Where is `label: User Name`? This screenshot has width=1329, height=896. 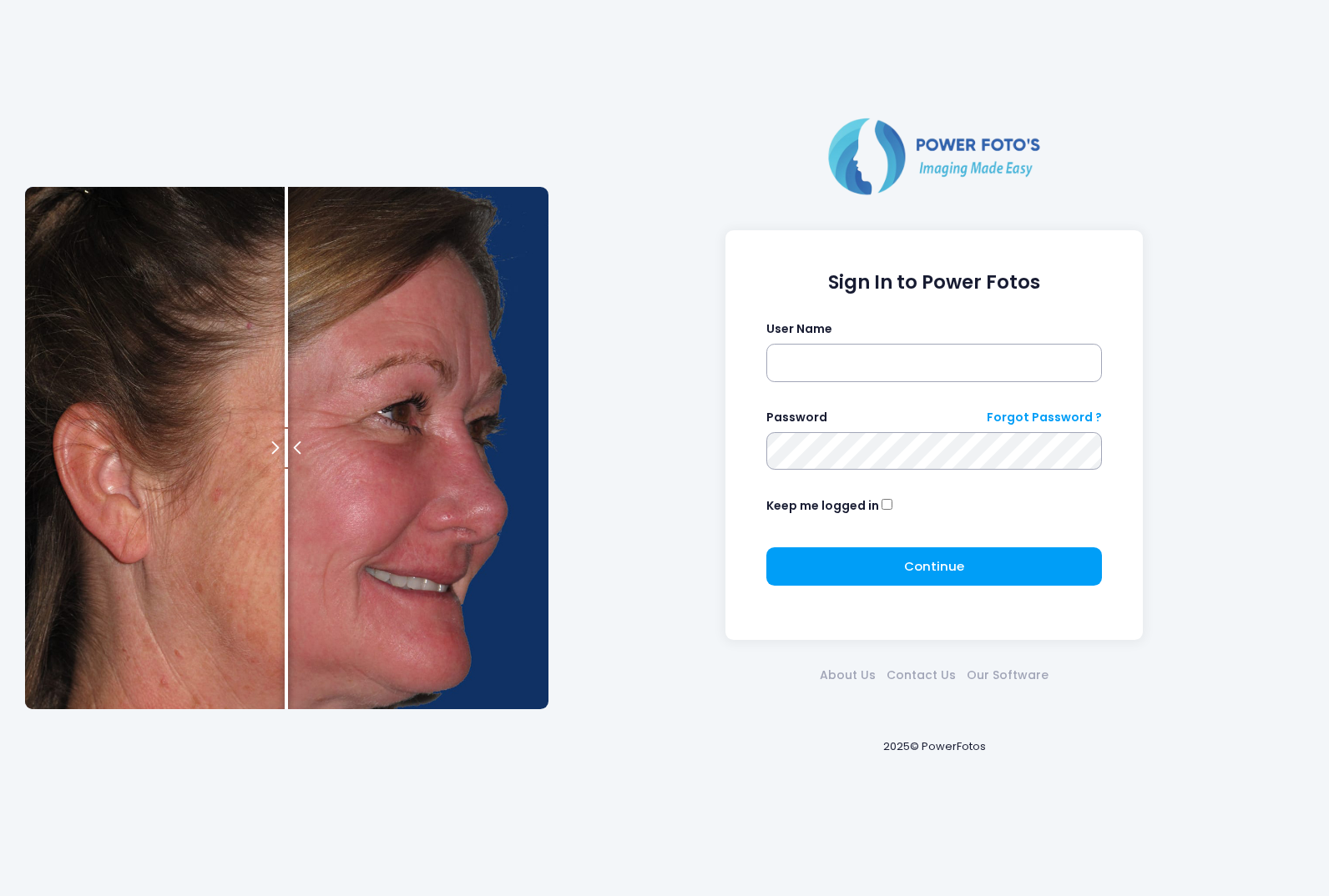
label: User Name is located at coordinates (798, 329).